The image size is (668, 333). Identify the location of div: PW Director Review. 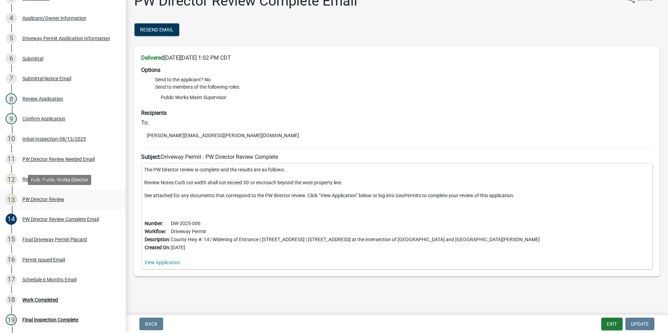
(43, 199).